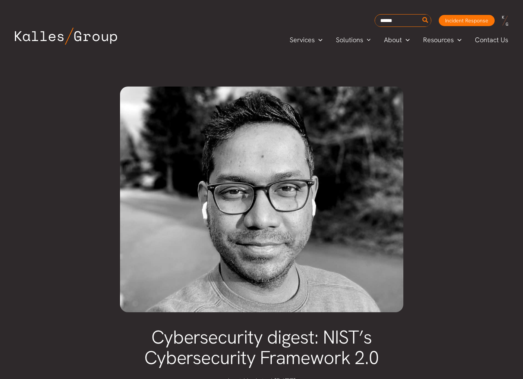 This screenshot has height=379, width=523. What do you see at coordinates (492, 40) in the screenshot?
I see `span: Contact Us` at bounding box center [492, 40].